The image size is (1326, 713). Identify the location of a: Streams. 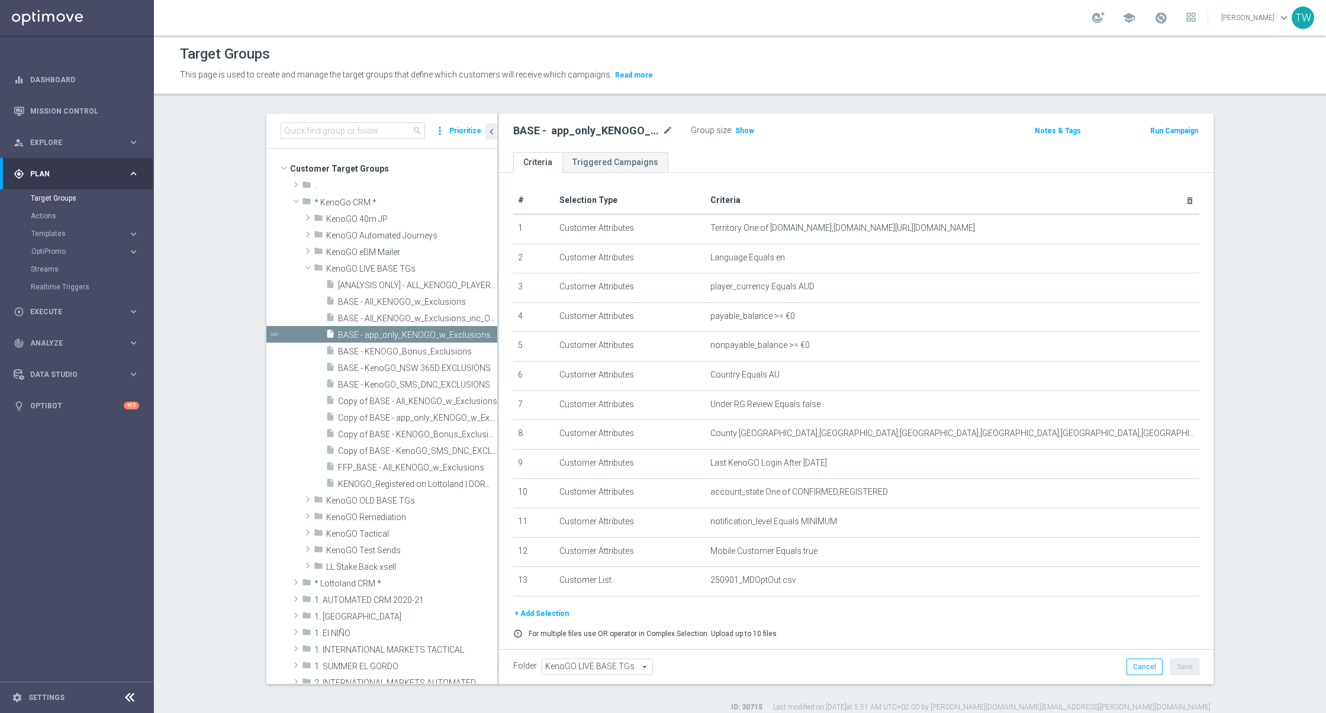
(77, 269).